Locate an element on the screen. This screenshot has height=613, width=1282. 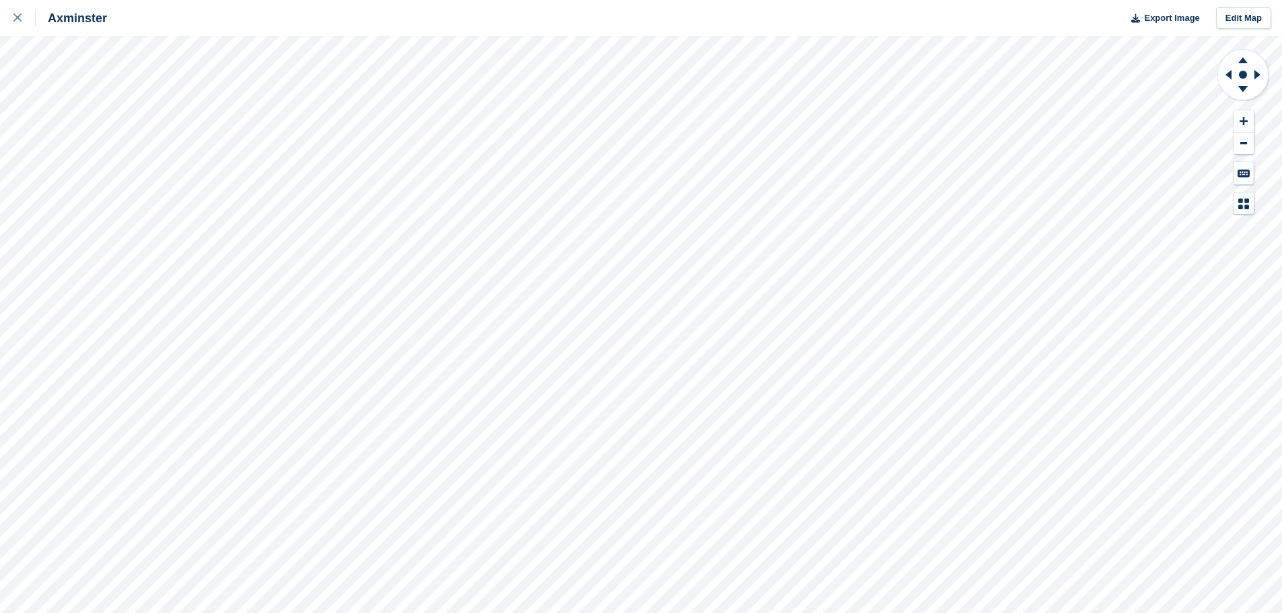
button: Zoom In is located at coordinates (1244, 121).